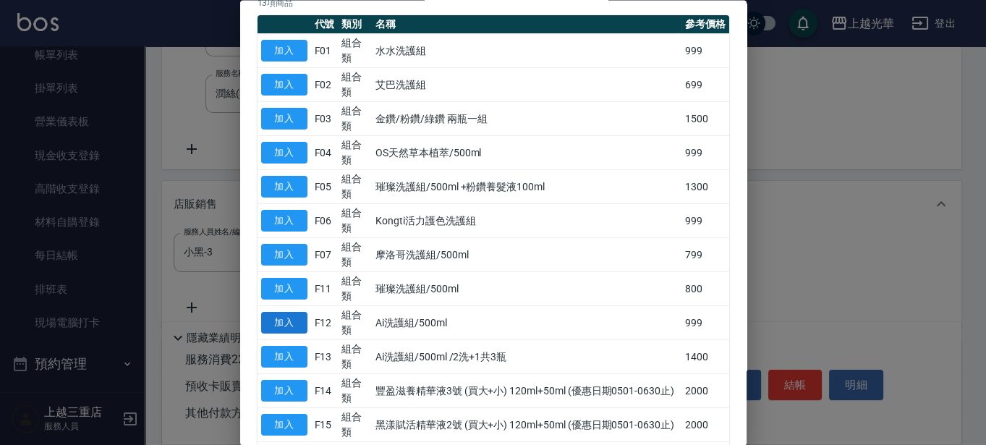  What do you see at coordinates (705, 255) in the screenshot?
I see `td: 799` at bounding box center [705, 255].